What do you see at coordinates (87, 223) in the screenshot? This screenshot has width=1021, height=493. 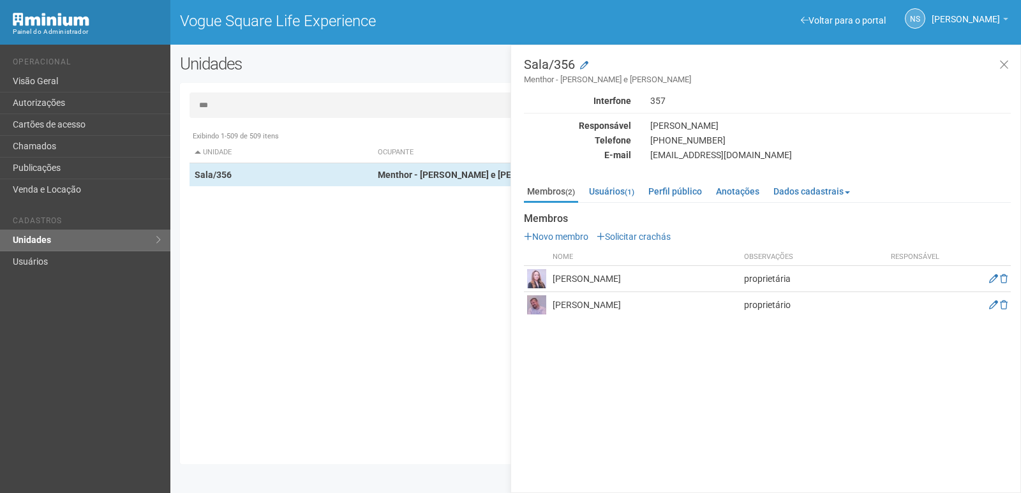 I see `li: Cadastros` at bounding box center [87, 223].